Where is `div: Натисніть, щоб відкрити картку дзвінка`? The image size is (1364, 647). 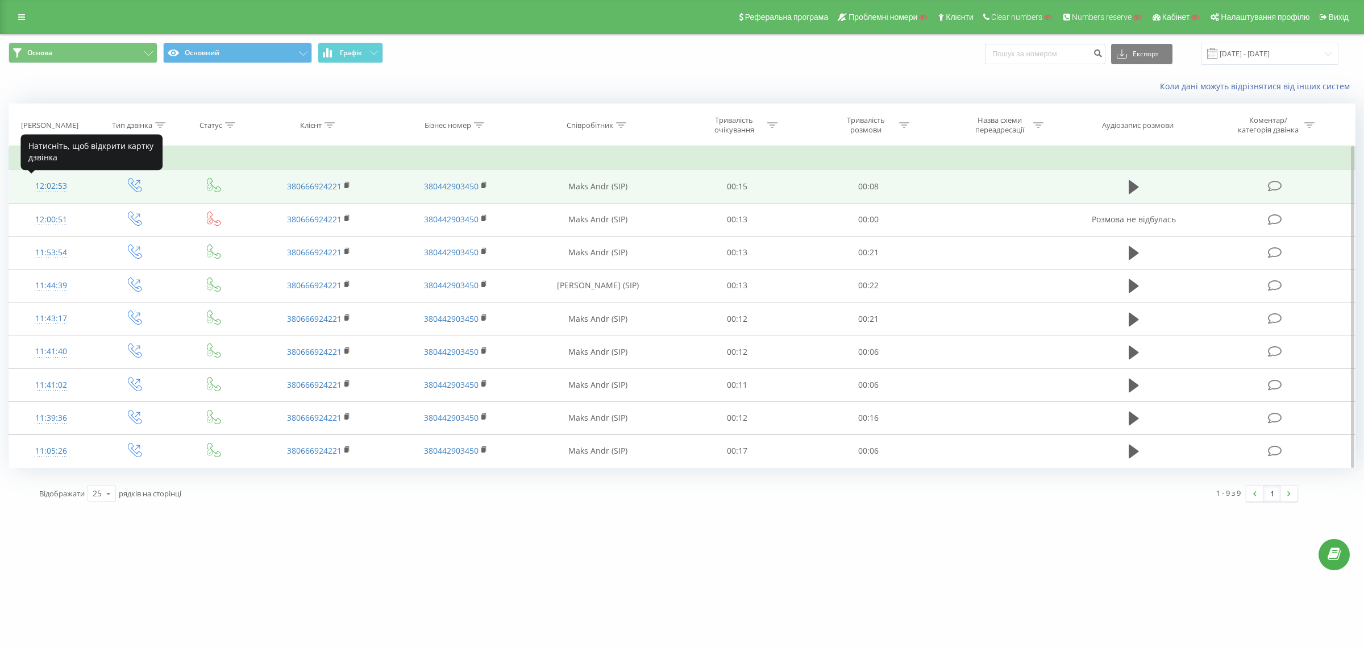
div: Натисніть, щоб відкрити картку дзвінка is located at coordinates (92, 152).